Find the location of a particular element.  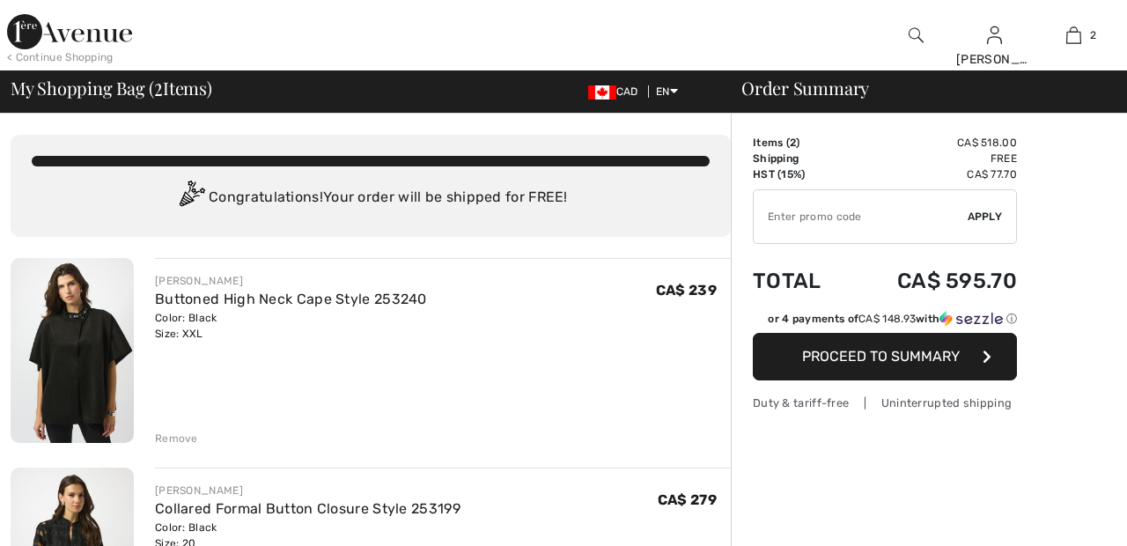

input: Promo code is located at coordinates (860, 217).